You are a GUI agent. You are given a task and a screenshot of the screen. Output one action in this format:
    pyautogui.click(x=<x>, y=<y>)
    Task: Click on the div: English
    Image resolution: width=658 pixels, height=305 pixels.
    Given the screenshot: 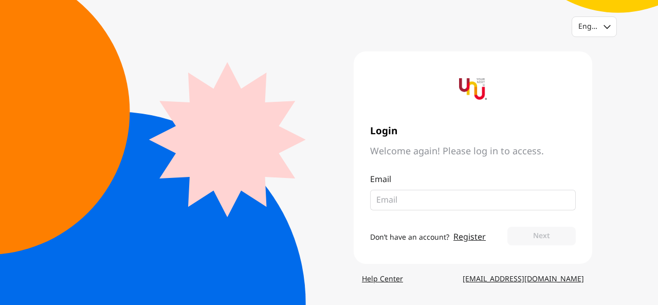 What is the action you would take?
    pyautogui.click(x=587, y=27)
    